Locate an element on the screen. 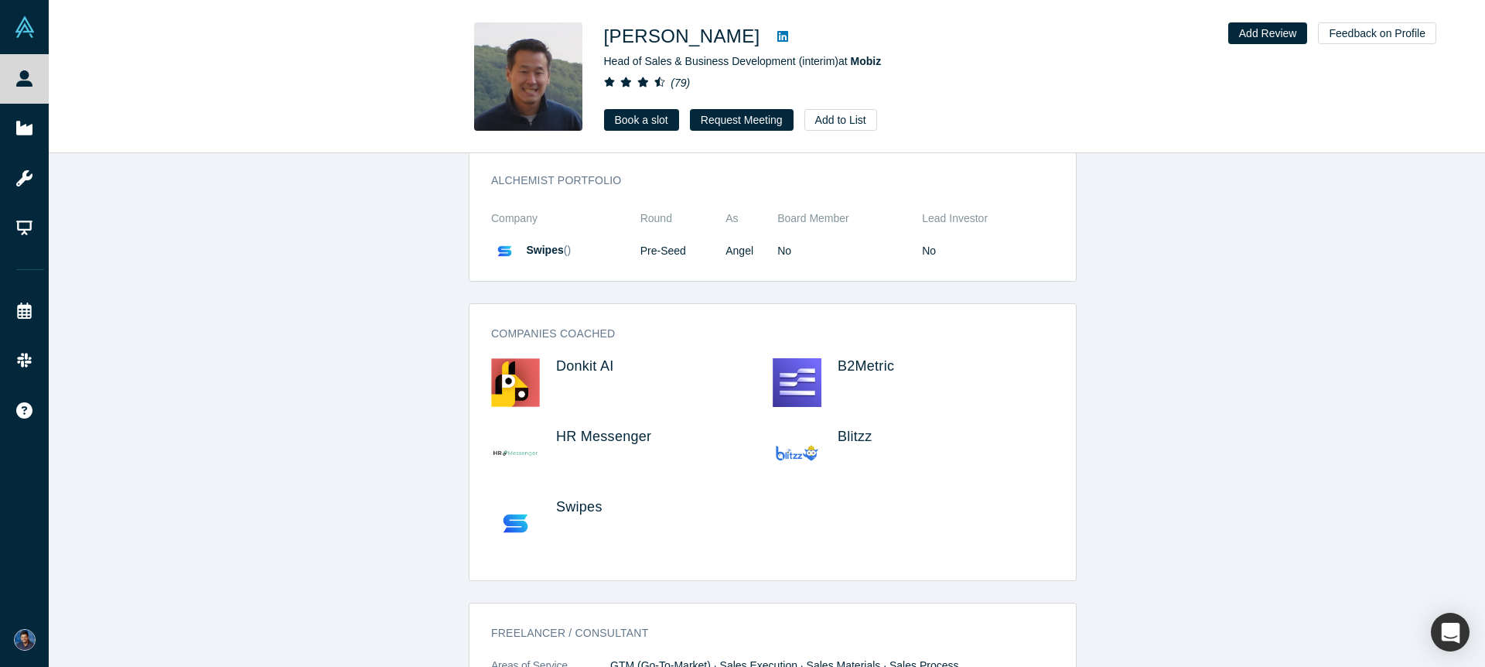  span: HR Messenger is located at coordinates (603, 436).